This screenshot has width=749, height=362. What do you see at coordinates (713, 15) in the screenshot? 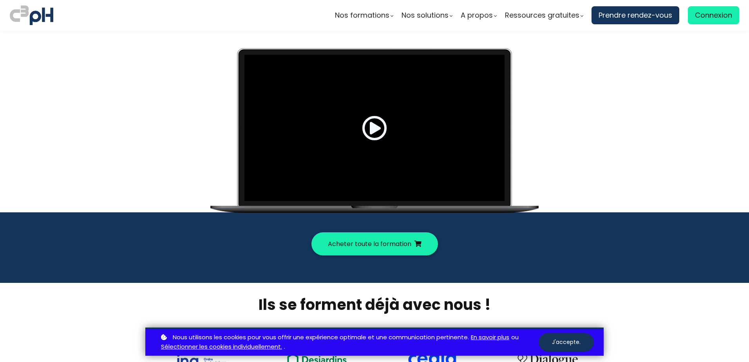
I see `a: Connexion` at bounding box center [713, 15].